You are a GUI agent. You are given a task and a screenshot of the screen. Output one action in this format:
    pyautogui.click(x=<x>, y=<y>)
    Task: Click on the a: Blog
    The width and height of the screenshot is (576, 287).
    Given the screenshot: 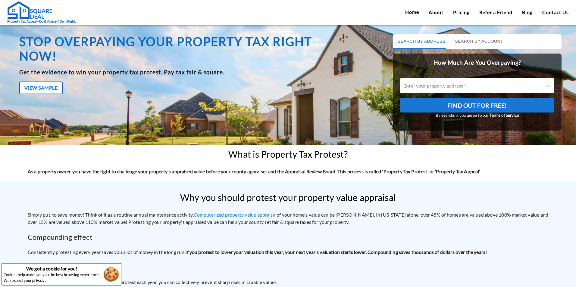 What is the action you would take?
    pyautogui.click(x=527, y=12)
    